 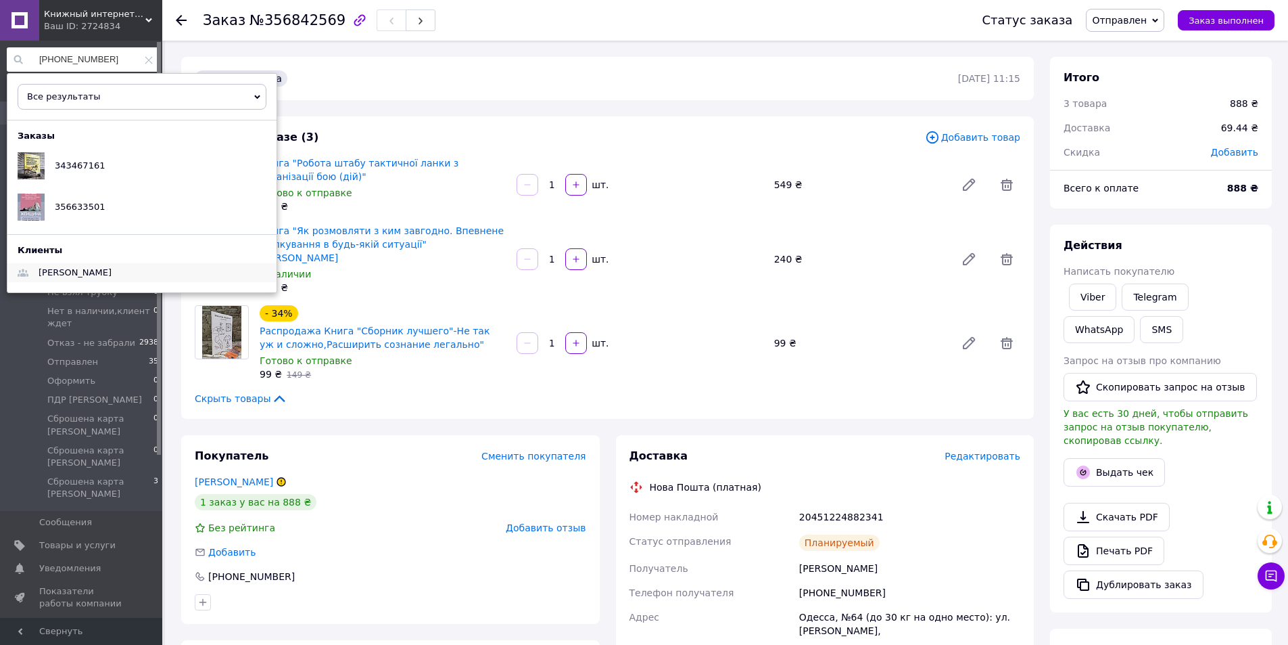 What do you see at coordinates (1115, 472) in the screenshot?
I see `button: Выдать чек` at bounding box center [1115, 472].